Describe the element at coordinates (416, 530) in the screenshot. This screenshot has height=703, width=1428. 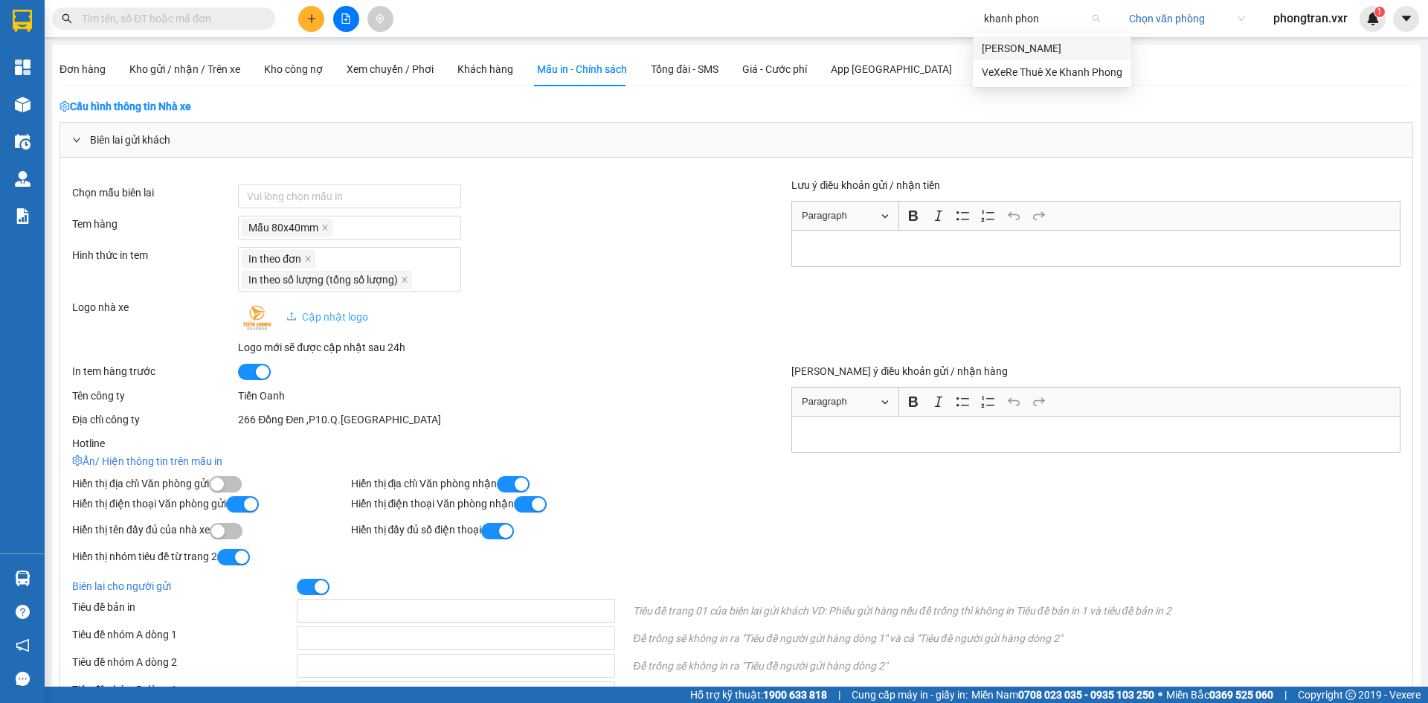
I see `span: Hiển thị đầy đủ số điện thoại` at that location.